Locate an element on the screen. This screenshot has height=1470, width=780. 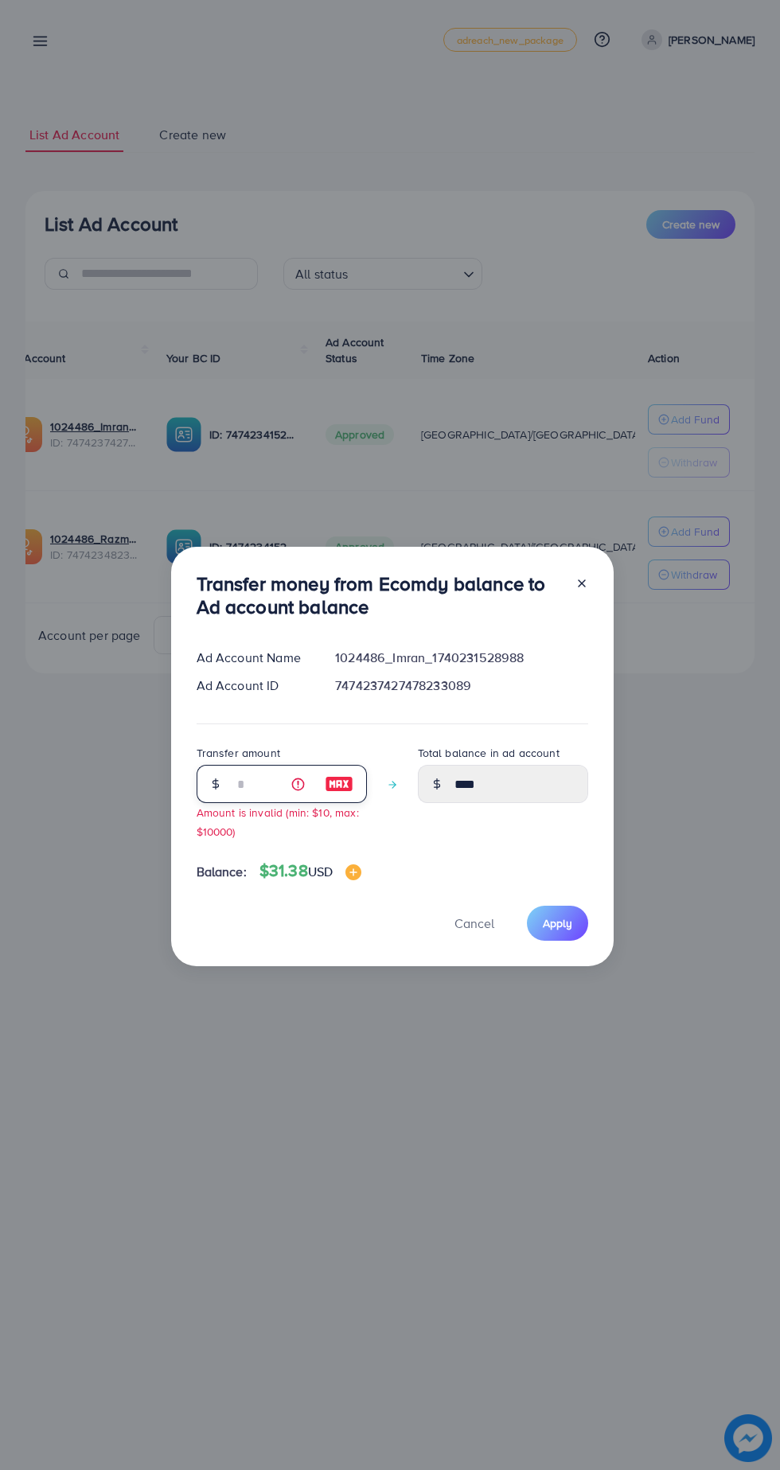
span: Apply is located at coordinates (557, 923).